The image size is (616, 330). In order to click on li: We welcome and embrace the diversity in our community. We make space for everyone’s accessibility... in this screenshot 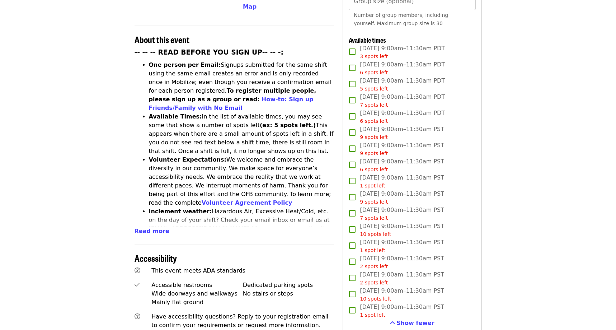, I will do `click(242, 181)`.